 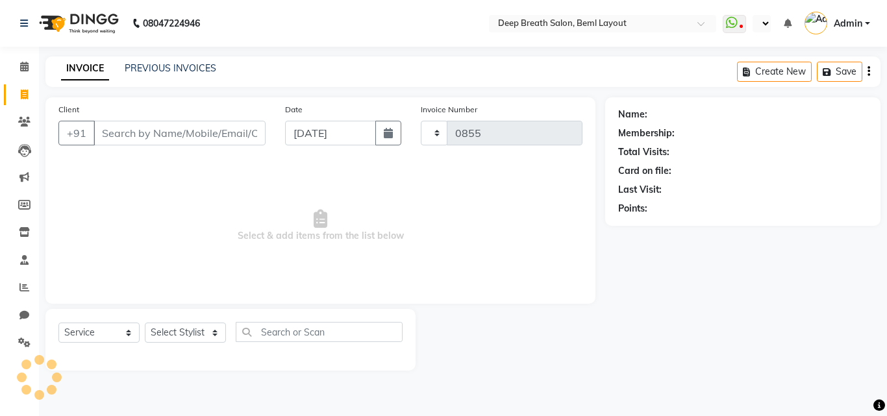 What do you see at coordinates (644, 171) in the screenshot?
I see `div: Card on file:` at bounding box center [644, 171].